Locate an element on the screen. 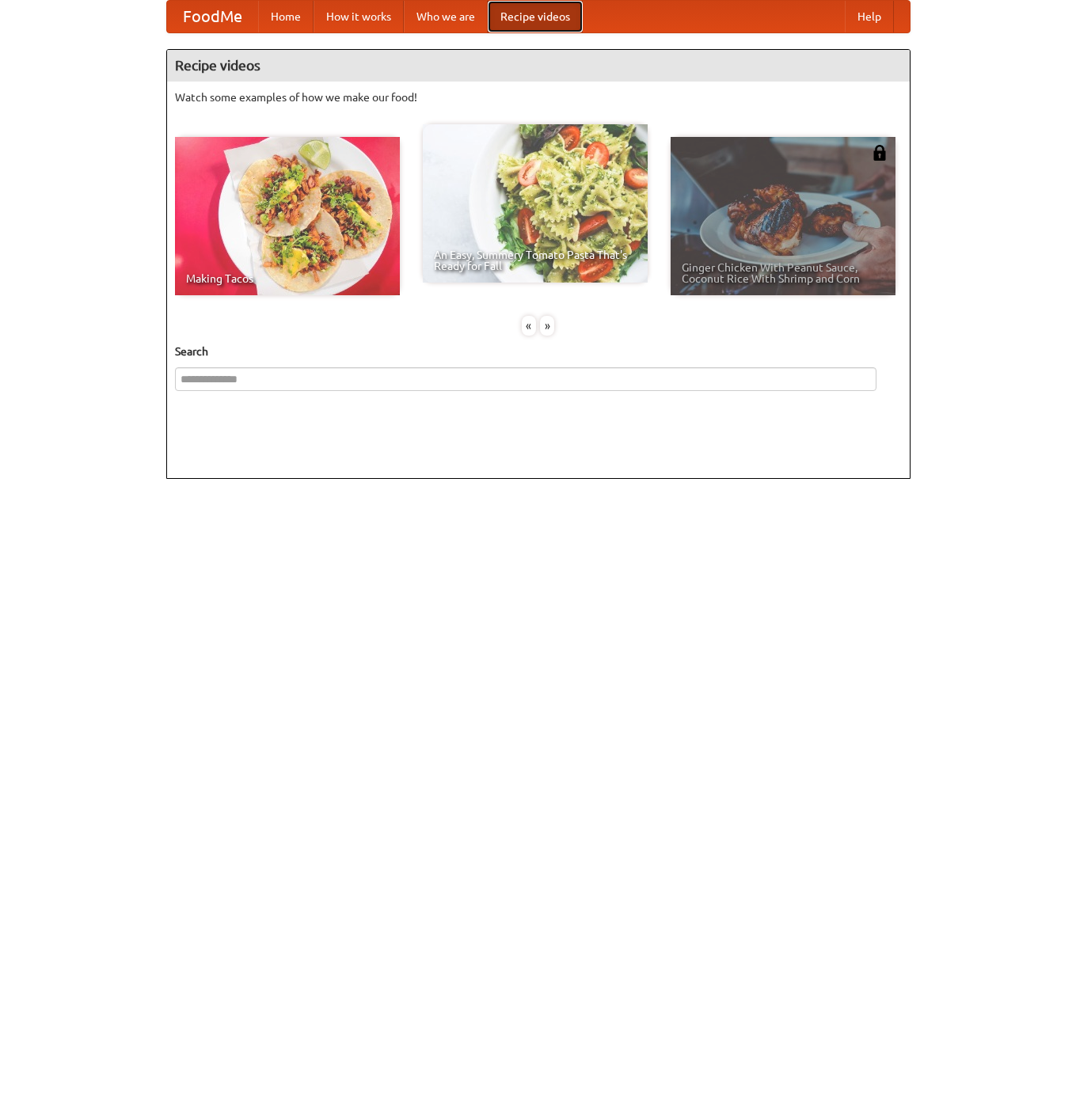  span: Making Tacos is located at coordinates (288, 278).